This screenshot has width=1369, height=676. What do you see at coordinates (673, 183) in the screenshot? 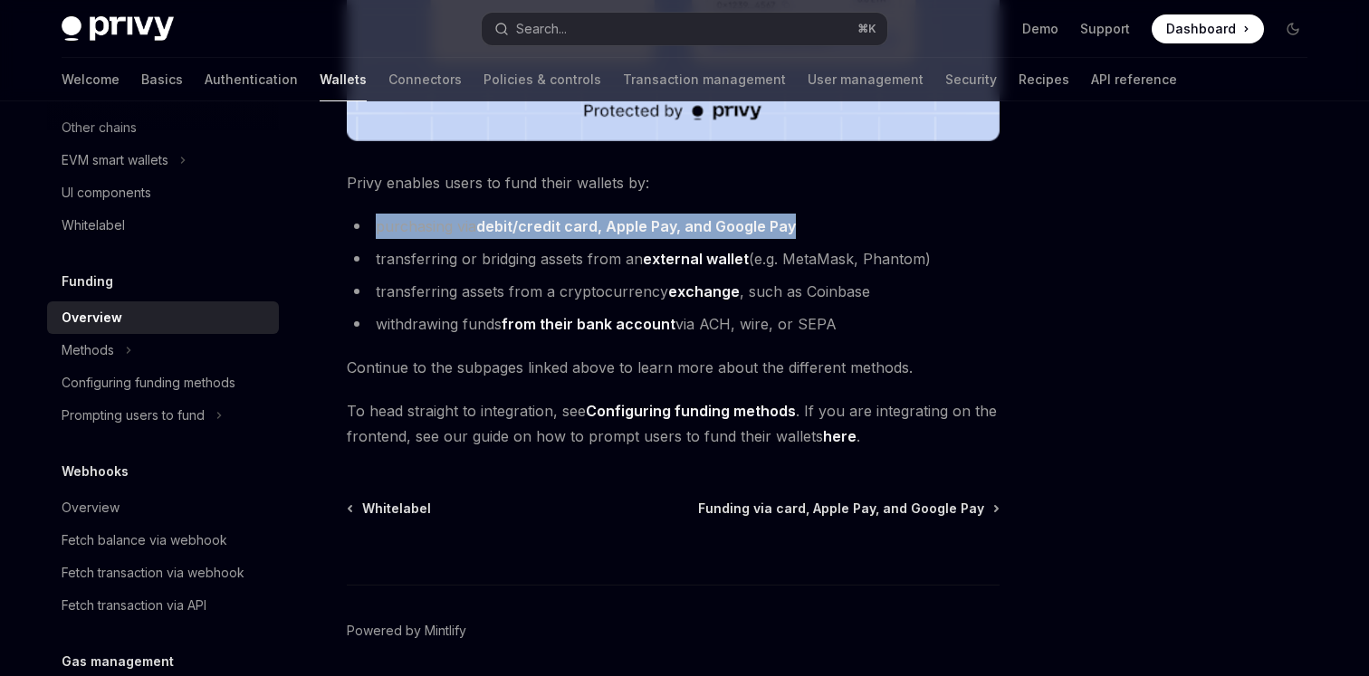
I see `span: Privy enables users to fund their wallets by:` at bounding box center [673, 183].